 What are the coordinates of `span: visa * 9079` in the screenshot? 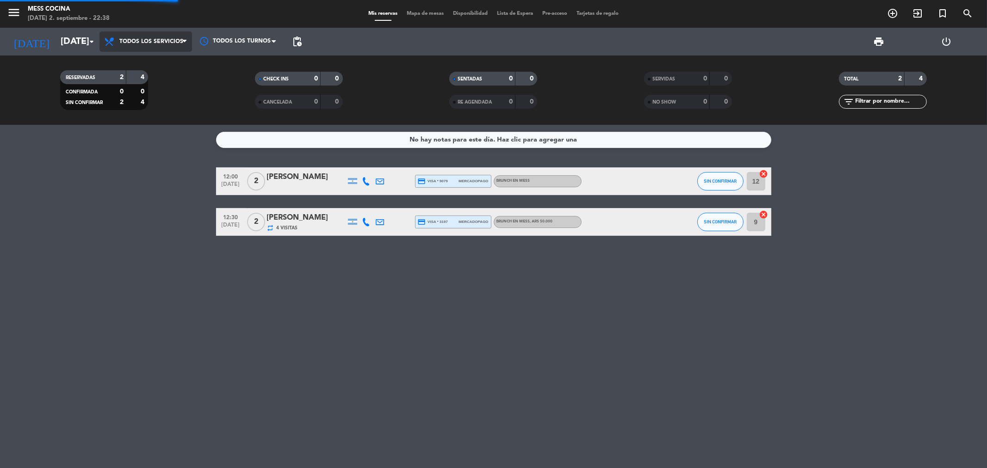 It's located at (433, 181).